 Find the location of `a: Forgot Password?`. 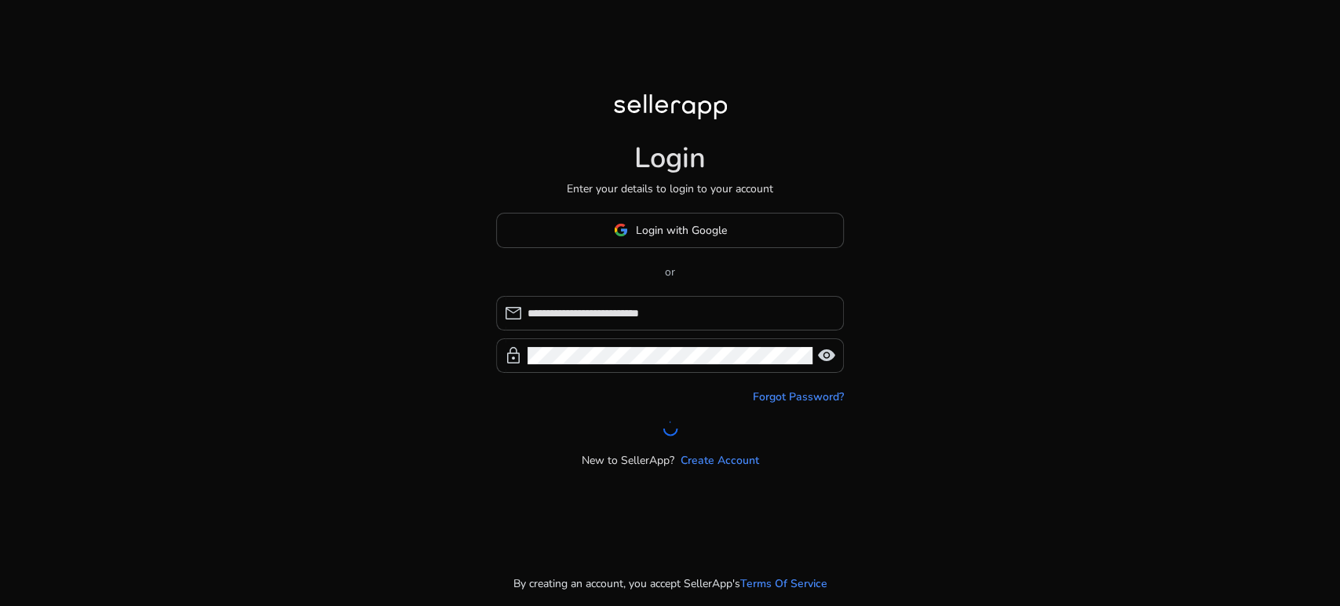

a: Forgot Password? is located at coordinates (798, 396).